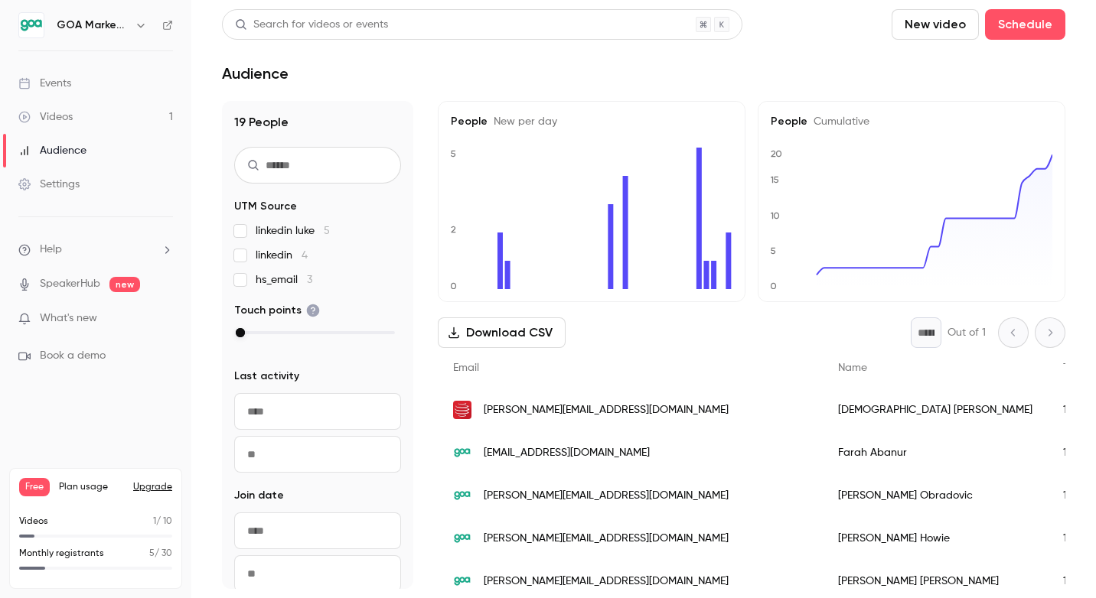  I want to click on span: Last activity, so click(266, 377).